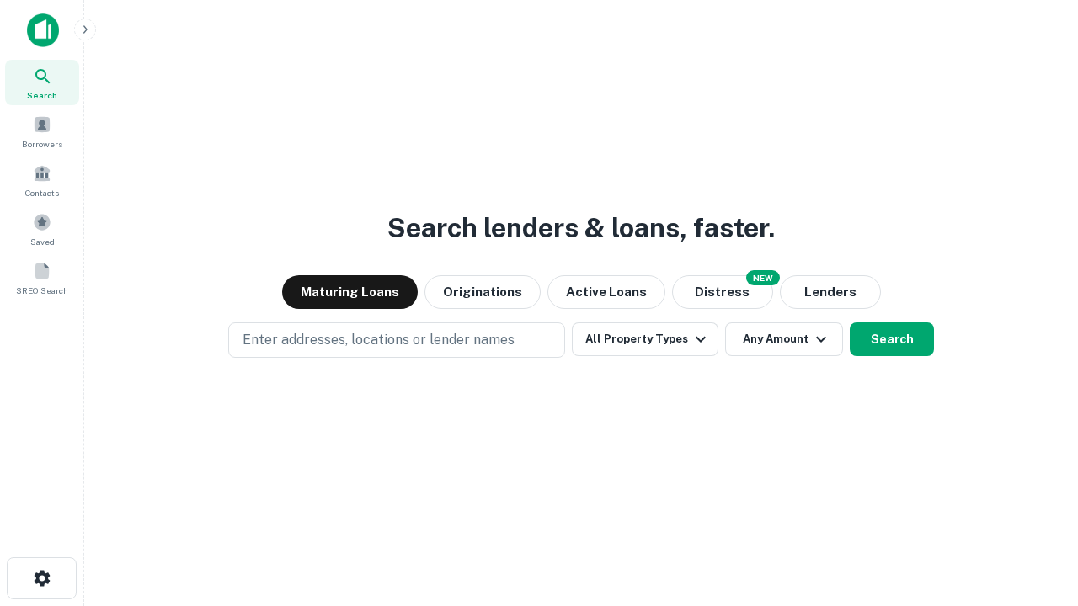 The width and height of the screenshot is (1078, 606). I want to click on div: Saved, so click(42, 229).